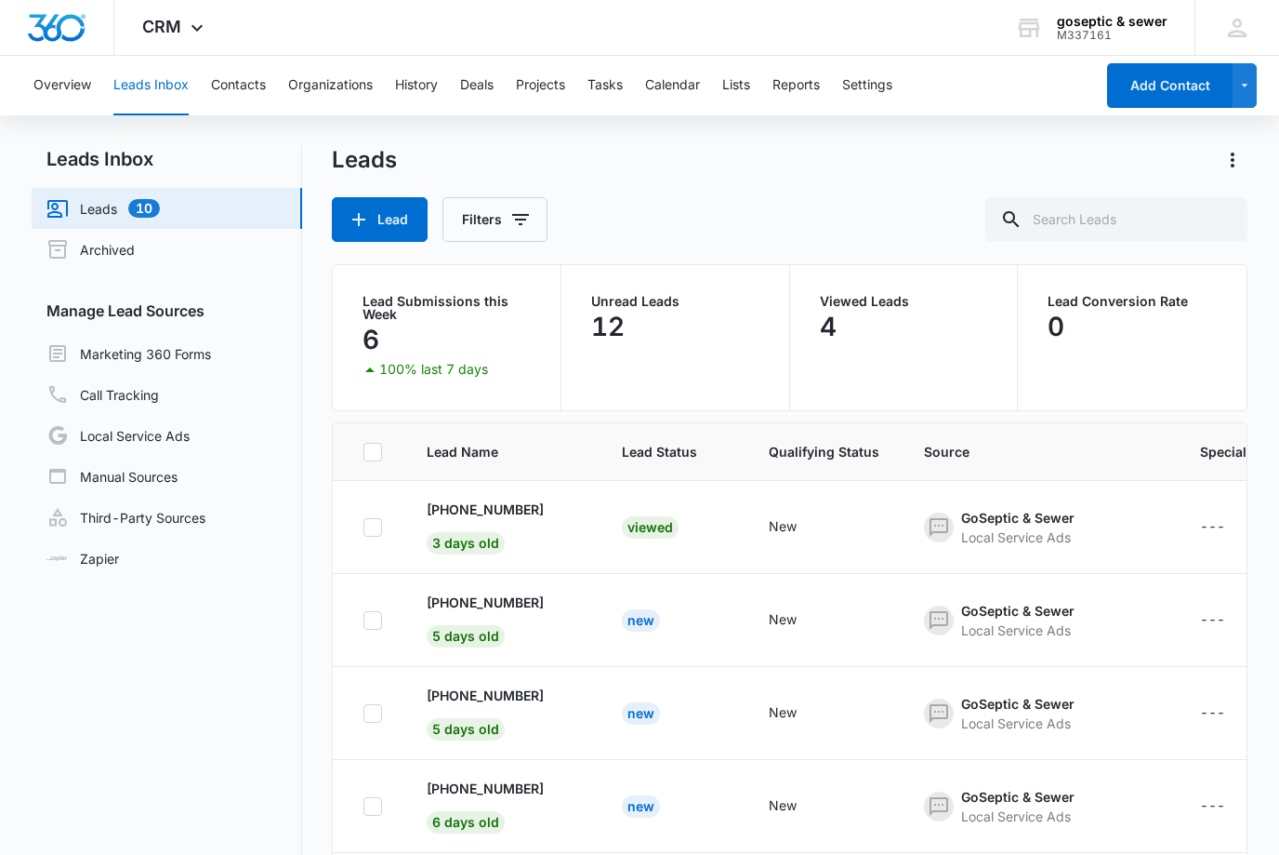  I want to click on a: Archived, so click(90, 249).